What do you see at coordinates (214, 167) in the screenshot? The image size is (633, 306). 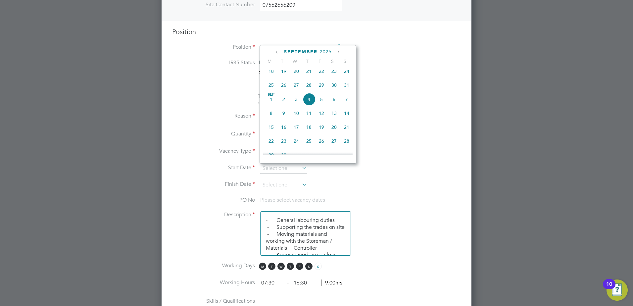 I see `label: Start Date` at bounding box center [214, 167].